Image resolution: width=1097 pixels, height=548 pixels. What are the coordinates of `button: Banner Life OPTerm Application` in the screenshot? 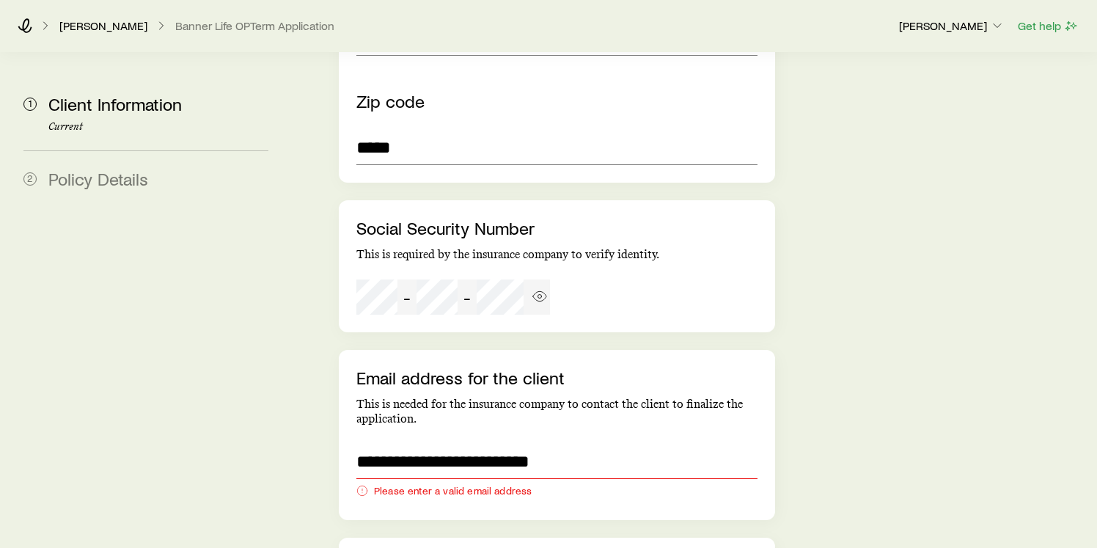 It's located at (254, 26).